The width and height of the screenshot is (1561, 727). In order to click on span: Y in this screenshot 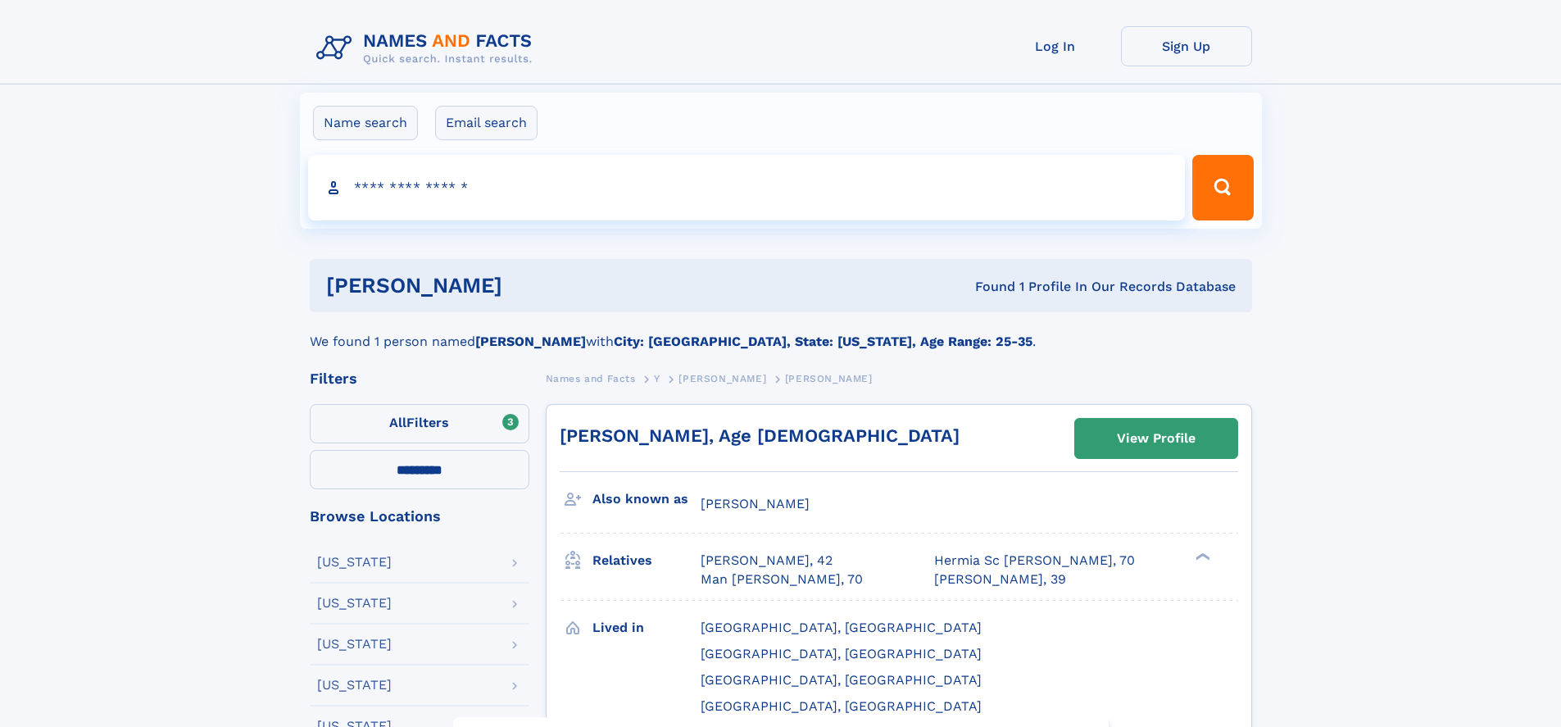, I will do `click(657, 379)`.